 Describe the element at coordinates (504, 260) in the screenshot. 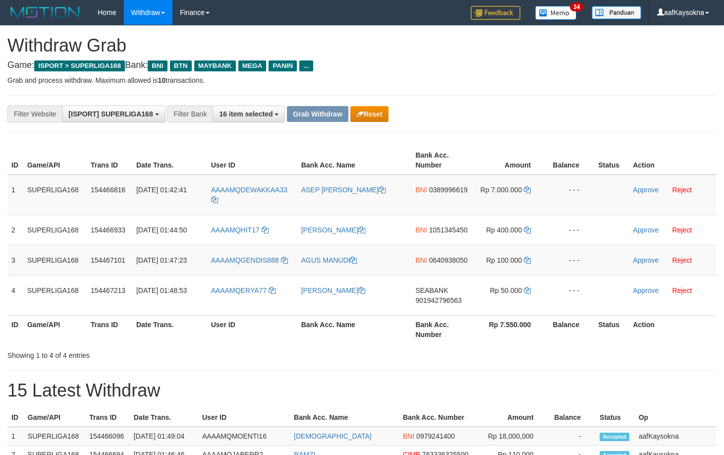

I see `span: Rp 100.000` at that location.